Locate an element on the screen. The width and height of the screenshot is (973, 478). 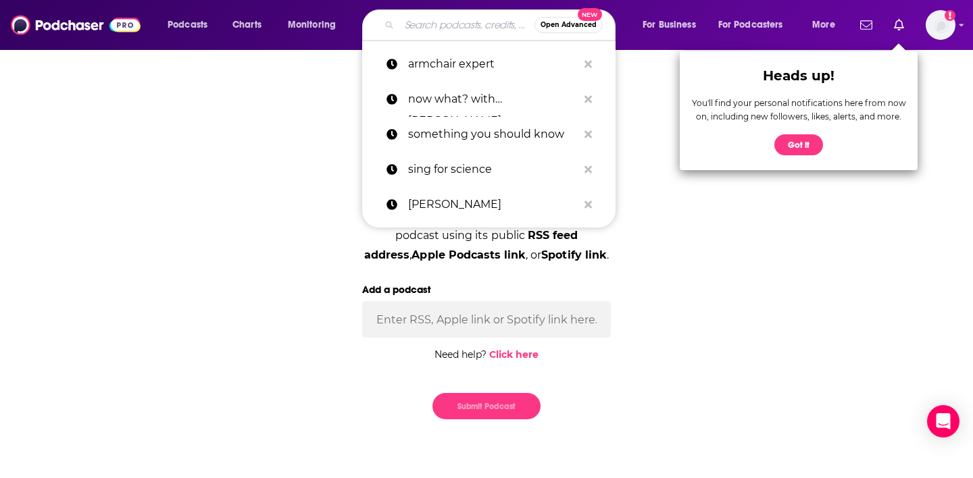
div: Search podcasts, credits, & more... is located at coordinates (501, 25).